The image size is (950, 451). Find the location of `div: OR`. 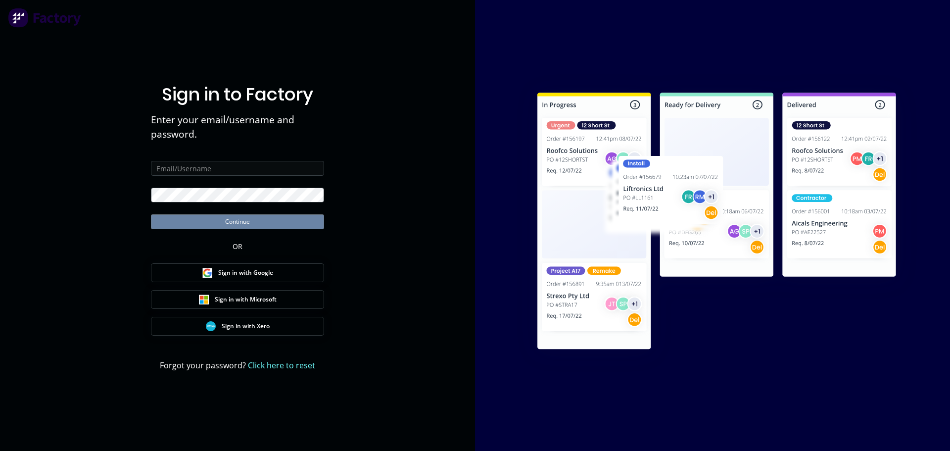

div: OR is located at coordinates (237, 246).